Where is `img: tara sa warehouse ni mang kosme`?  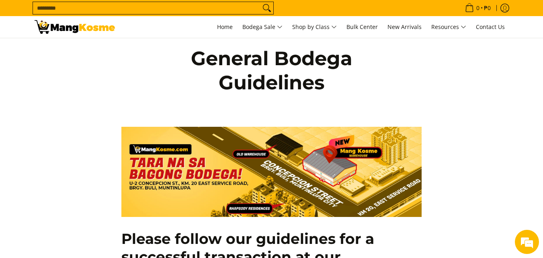 img: tara sa warehouse ni mang kosme is located at coordinates (271, 172).